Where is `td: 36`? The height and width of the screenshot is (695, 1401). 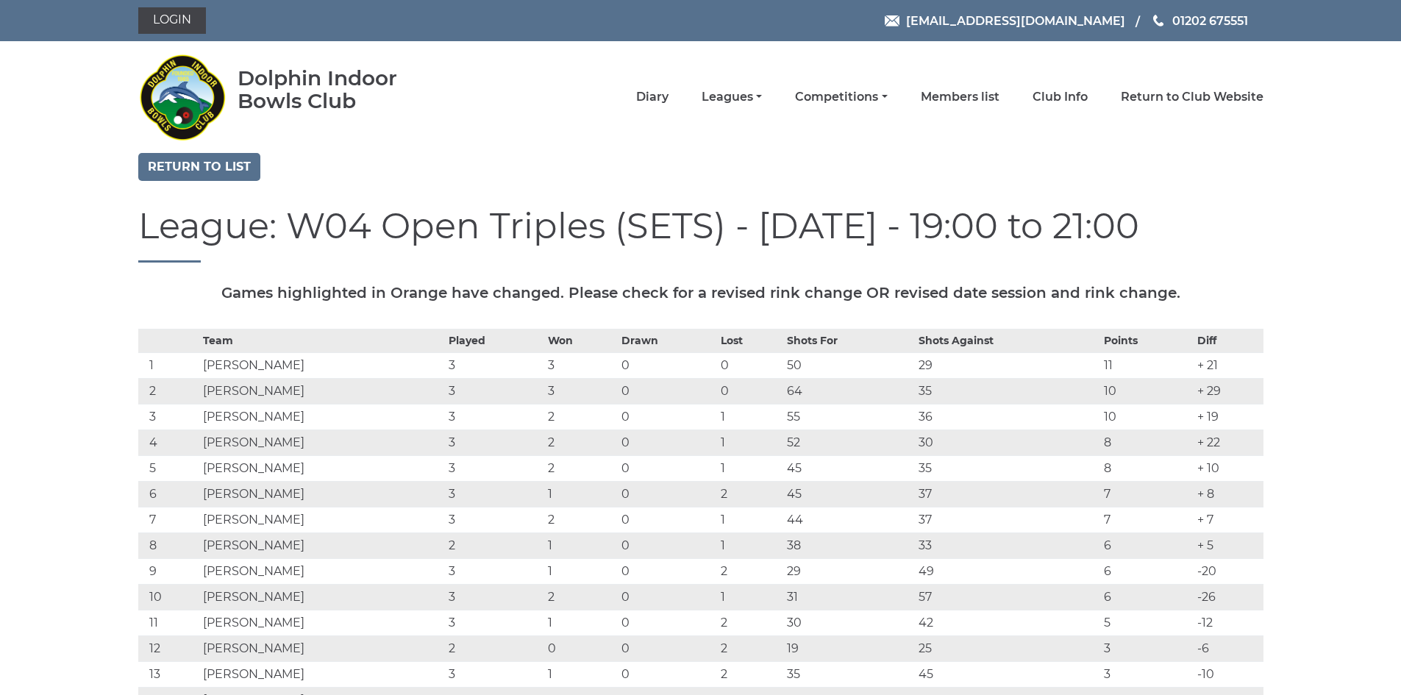 td: 36 is located at coordinates (1007, 416).